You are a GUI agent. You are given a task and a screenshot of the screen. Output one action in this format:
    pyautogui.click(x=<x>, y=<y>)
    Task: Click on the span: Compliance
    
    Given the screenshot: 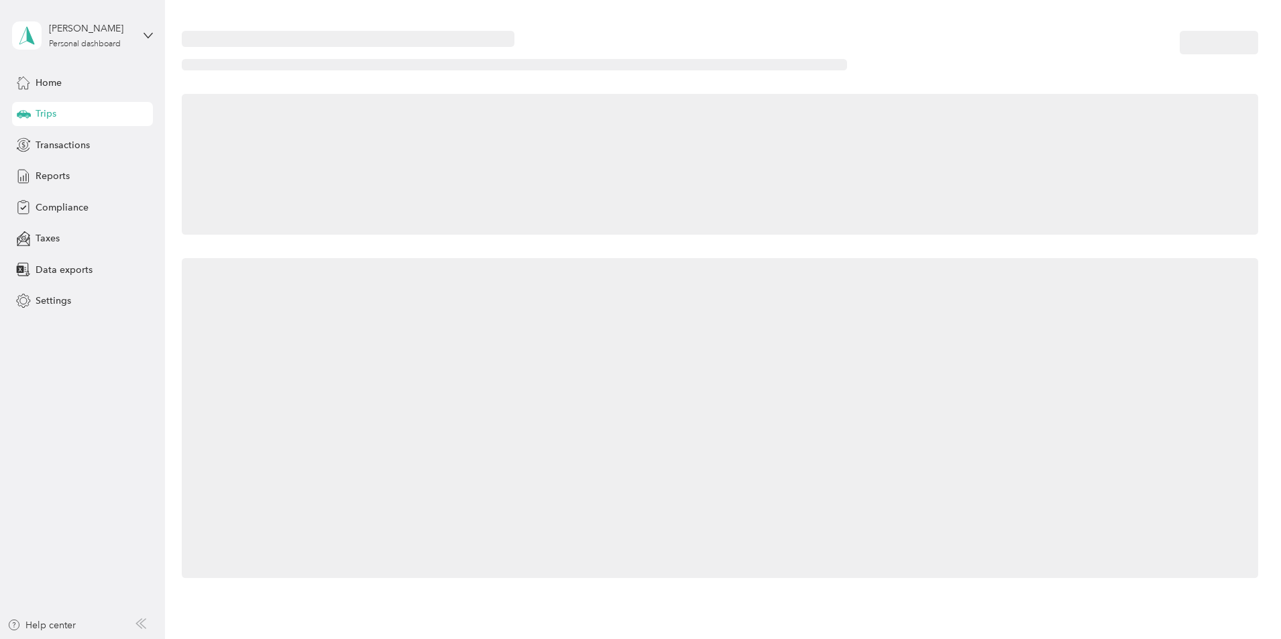 What is the action you would take?
    pyautogui.click(x=62, y=207)
    